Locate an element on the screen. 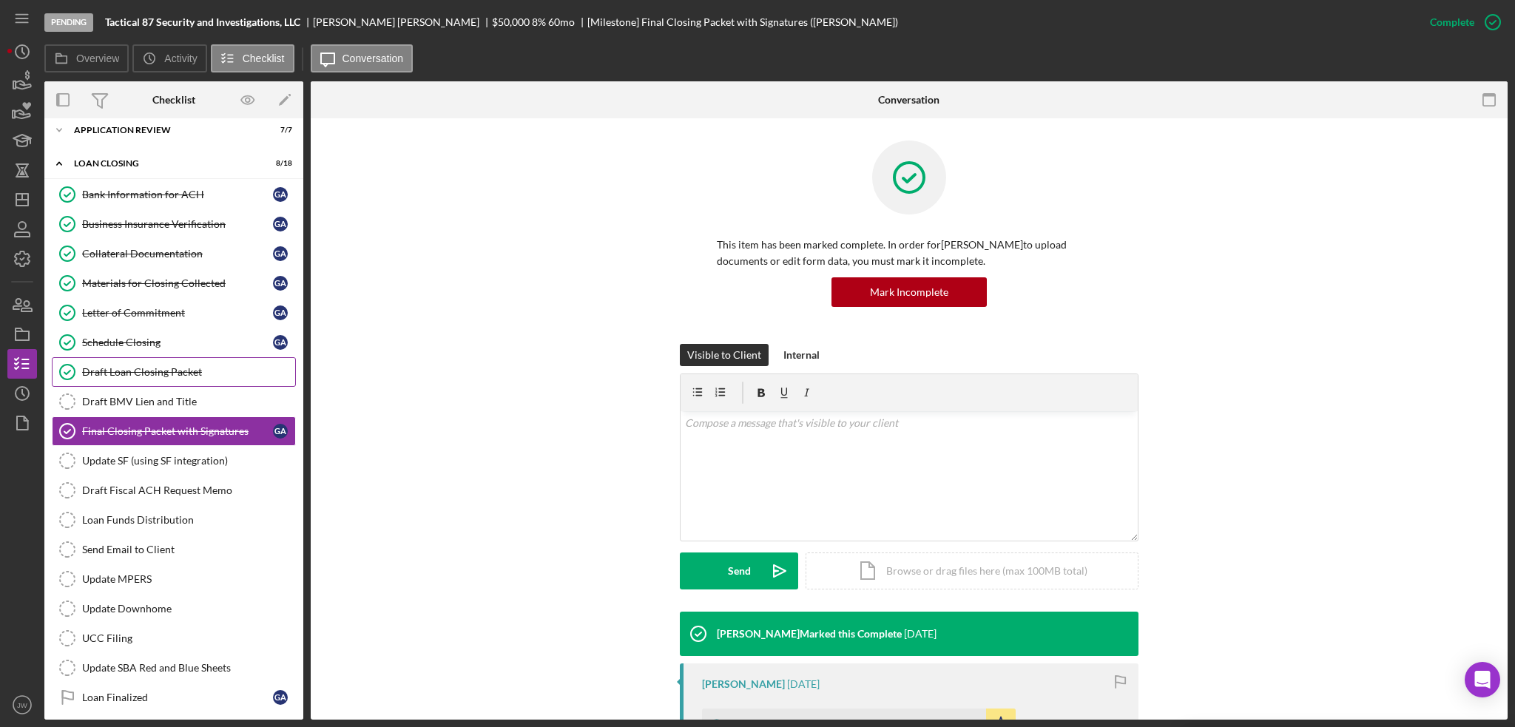 Image resolution: width=1515 pixels, height=727 pixels. div: Application Review is located at coordinates (164, 130).